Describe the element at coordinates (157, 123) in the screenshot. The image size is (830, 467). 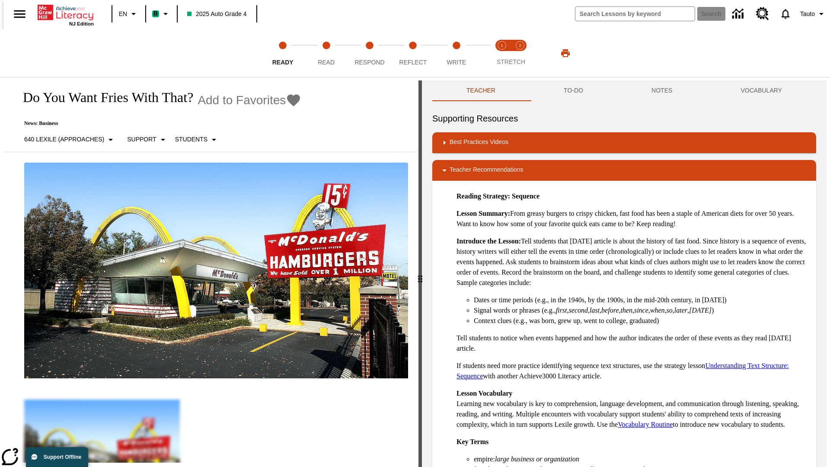
I see `p: News: Business` at that location.